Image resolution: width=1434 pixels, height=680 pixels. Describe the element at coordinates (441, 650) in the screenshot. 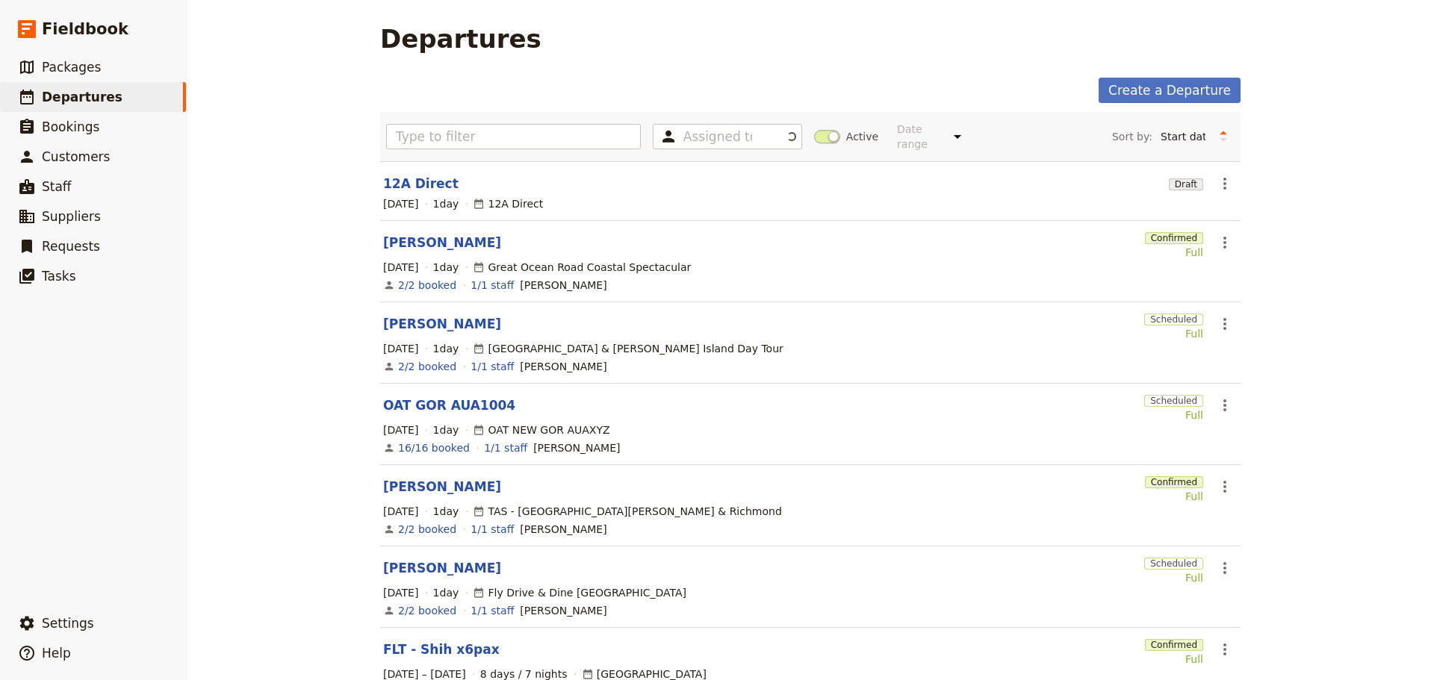

I see `a: FLT - Shih x6pax` at that location.